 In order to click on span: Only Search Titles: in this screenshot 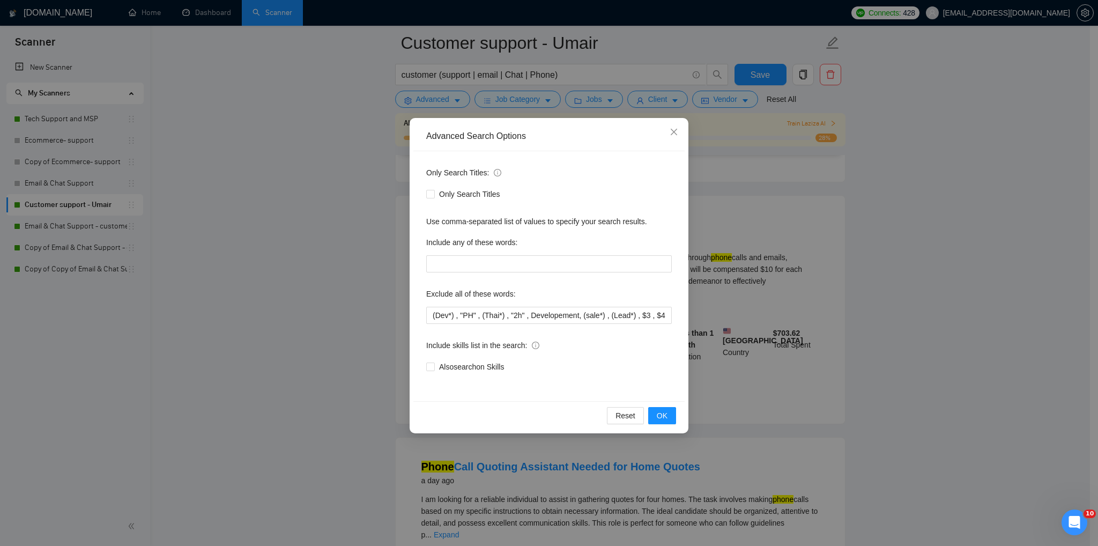, I will do `click(464, 173)`.